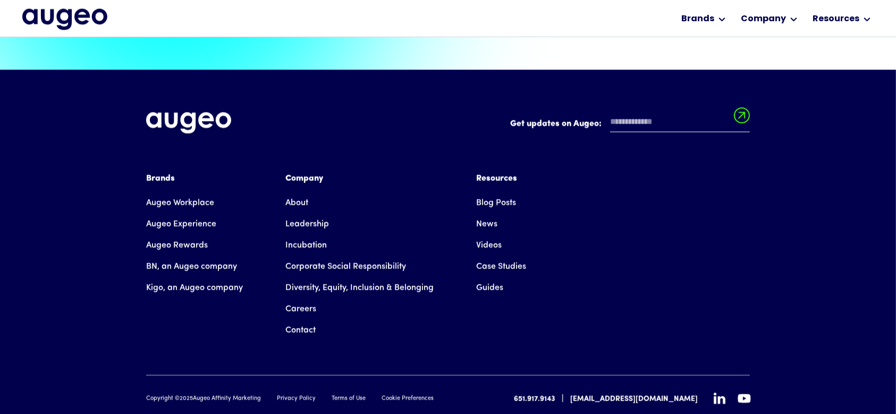  I want to click on a: Contact, so click(300, 330).